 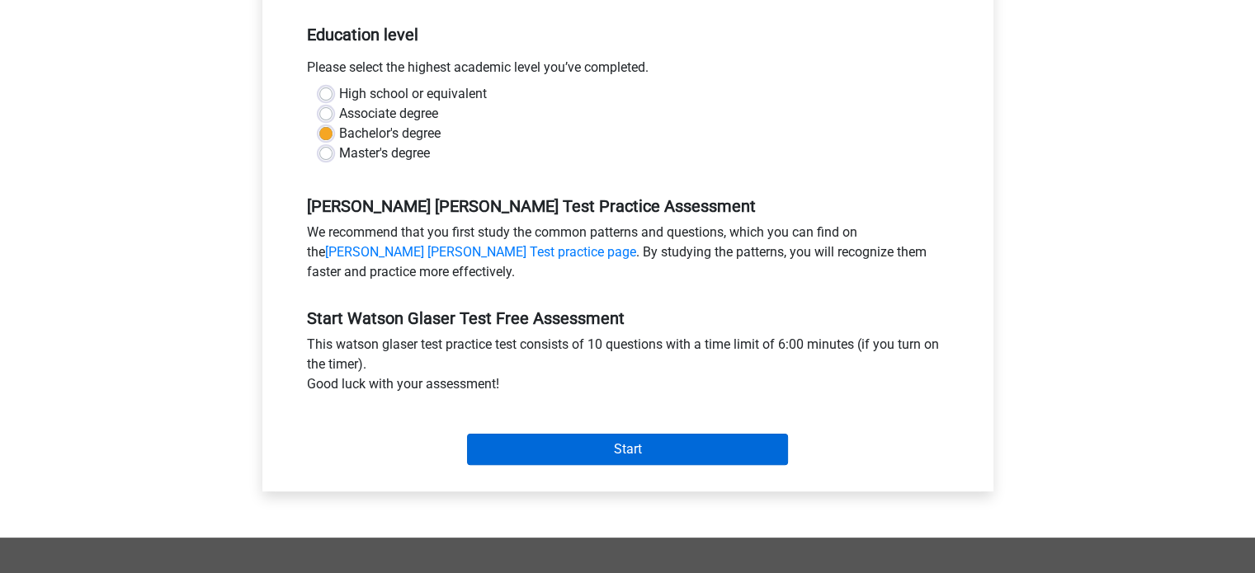 What do you see at coordinates (628, 71) in the screenshot?
I see `div: Please select the highest academic level you’ve completed.` at bounding box center [628, 71].